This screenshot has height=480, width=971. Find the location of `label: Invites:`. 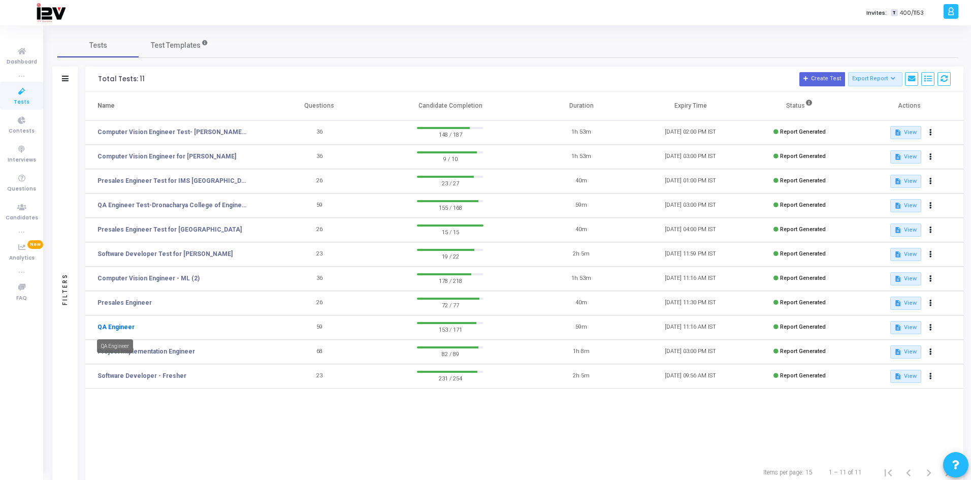

label: Invites: is located at coordinates (876, 13).